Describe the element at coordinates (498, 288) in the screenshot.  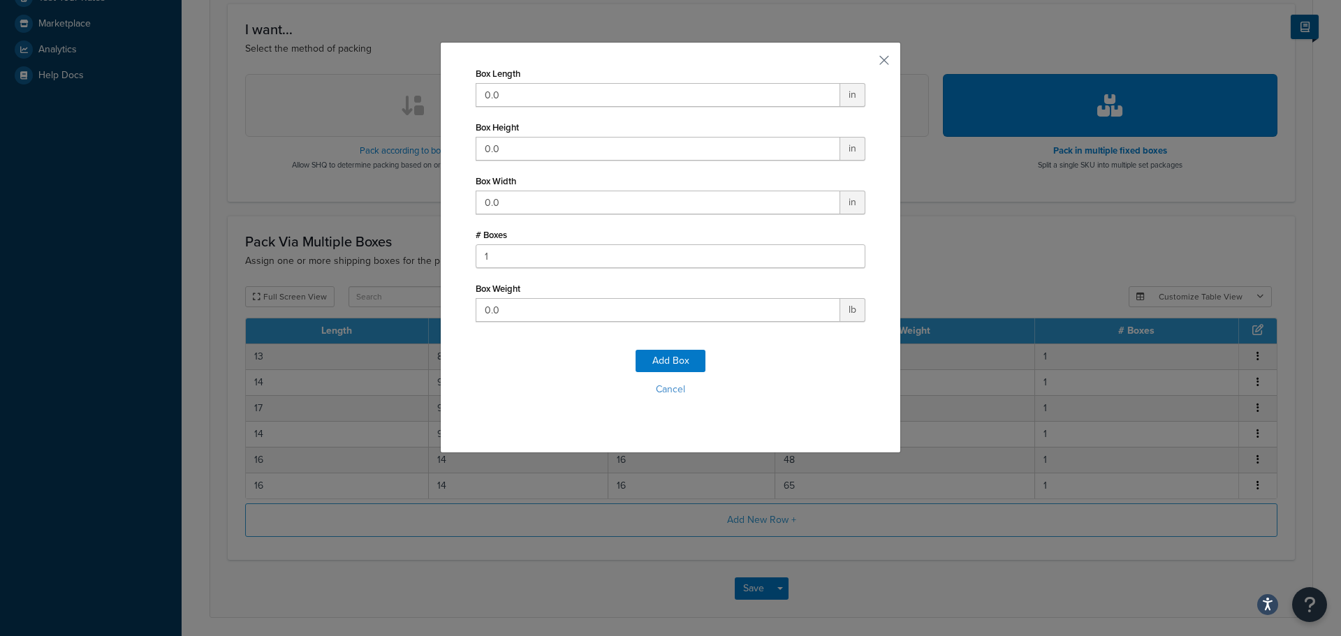
I see `label: Box Weight` at that location.